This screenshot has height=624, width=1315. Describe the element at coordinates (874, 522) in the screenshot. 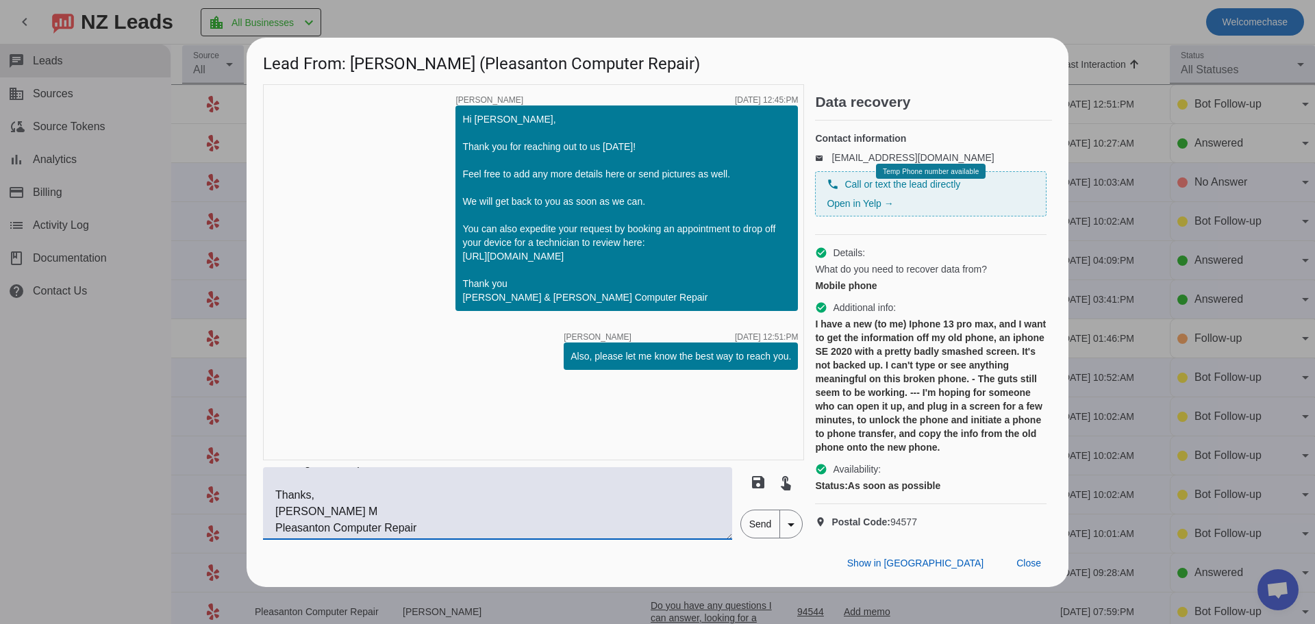

I see `span: 94577` at that location.